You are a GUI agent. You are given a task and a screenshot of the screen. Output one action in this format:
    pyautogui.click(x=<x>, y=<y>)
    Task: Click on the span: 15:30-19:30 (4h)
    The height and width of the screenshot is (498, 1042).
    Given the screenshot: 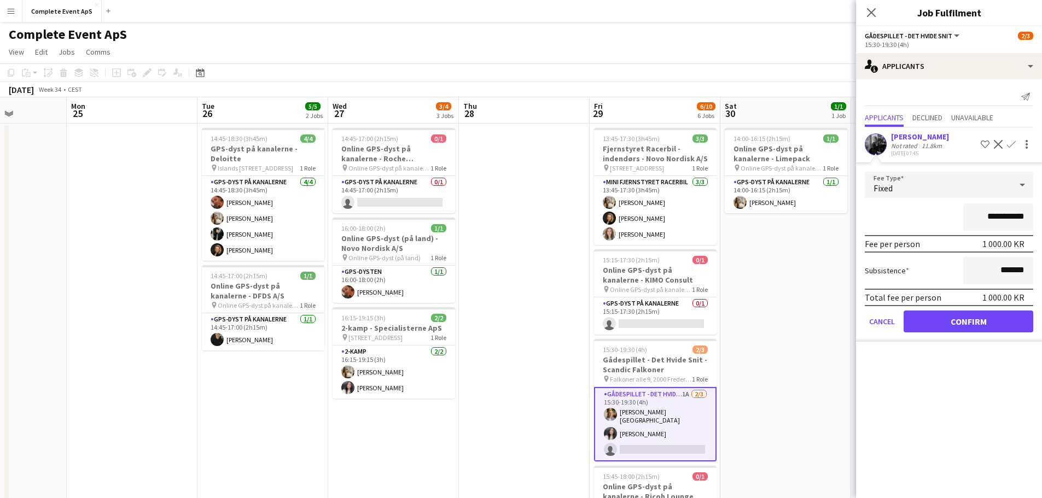 What is the action you would take?
    pyautogui.click(x=625, y=350)
    